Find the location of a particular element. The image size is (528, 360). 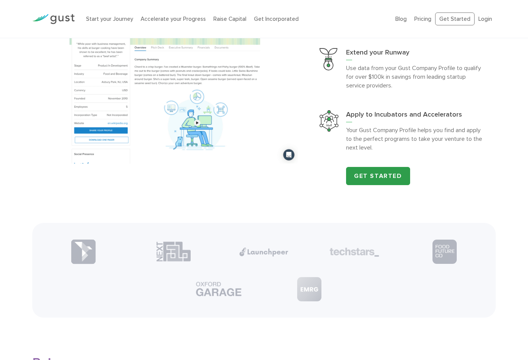

a: Apply To Incubators And AcceleratorsApply to Incubators and AcceleratorsYour Gust Company Profile... is located at coordinates (403, 131).